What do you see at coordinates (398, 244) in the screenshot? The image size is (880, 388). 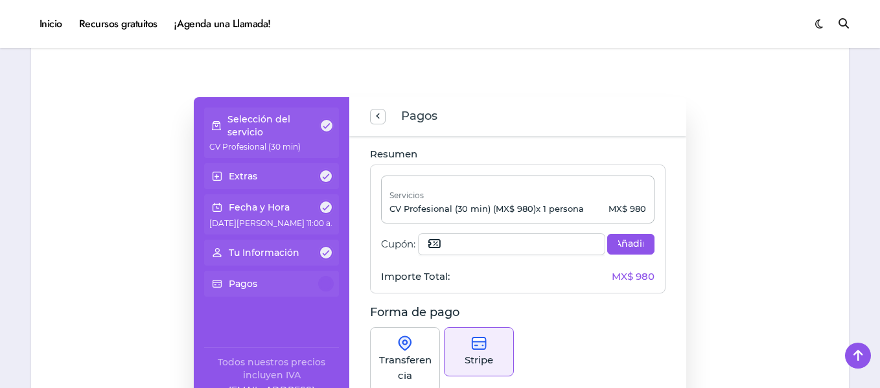 I see `span: Cupón:` at bounding box center [398, 244].